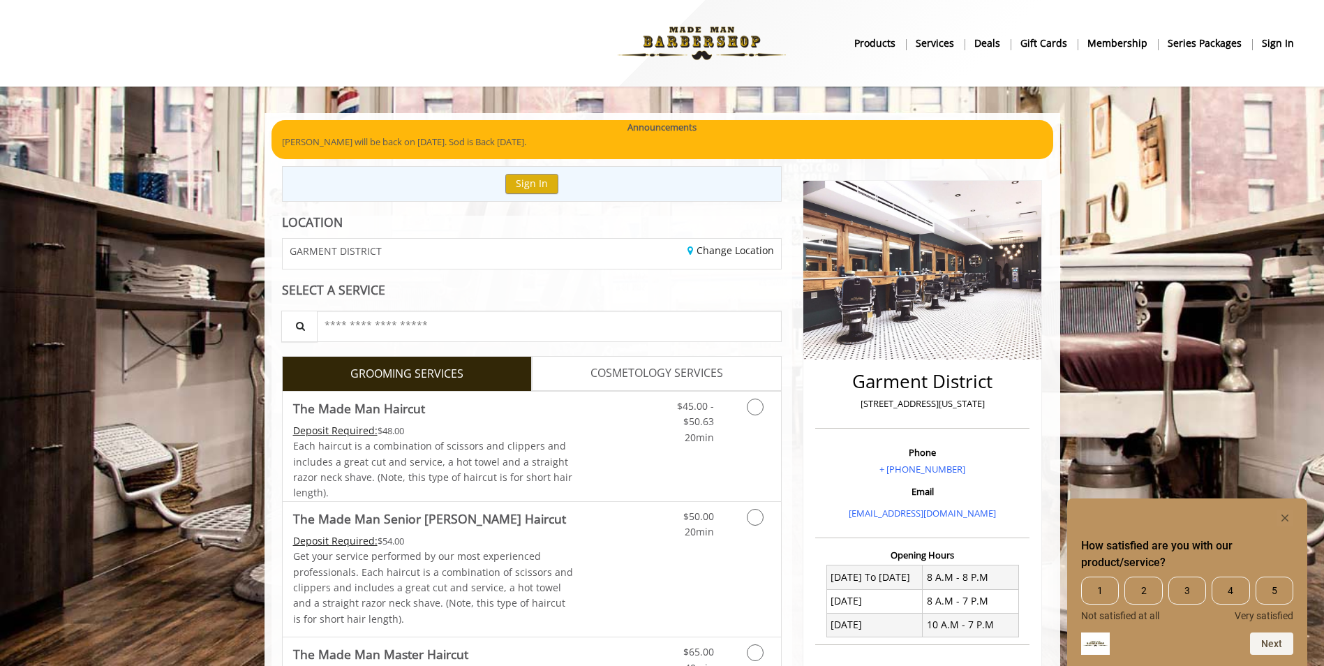 This screenshot has height=666, width=1324. I want to click on div: $54.00, so click(433, 541).